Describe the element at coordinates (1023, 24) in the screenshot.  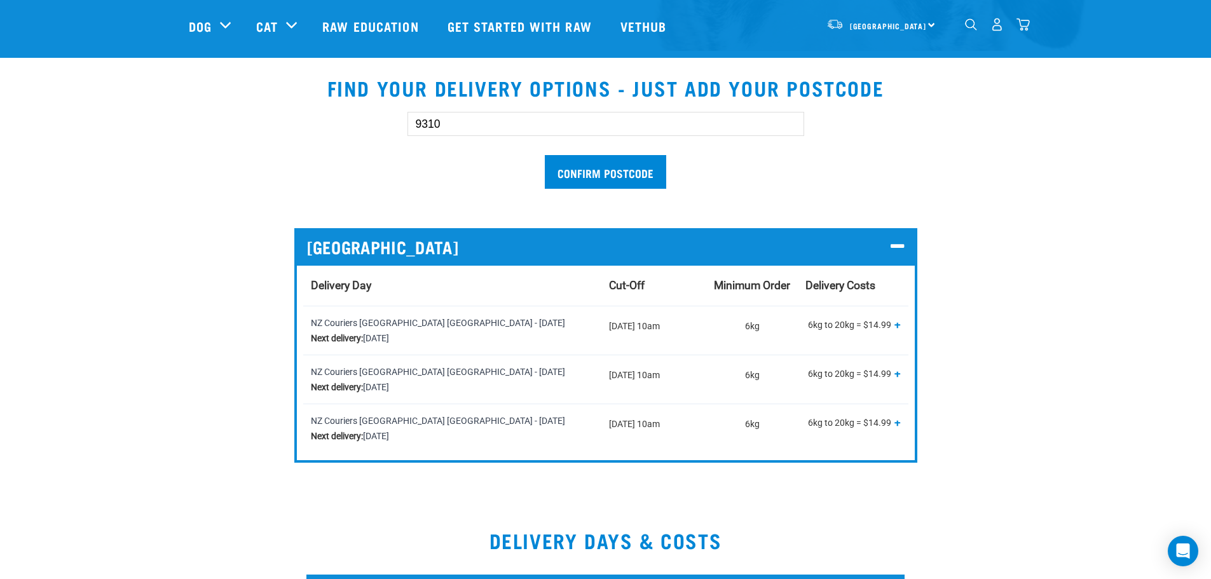
I see `img: home-icon@2x.png` at that location.